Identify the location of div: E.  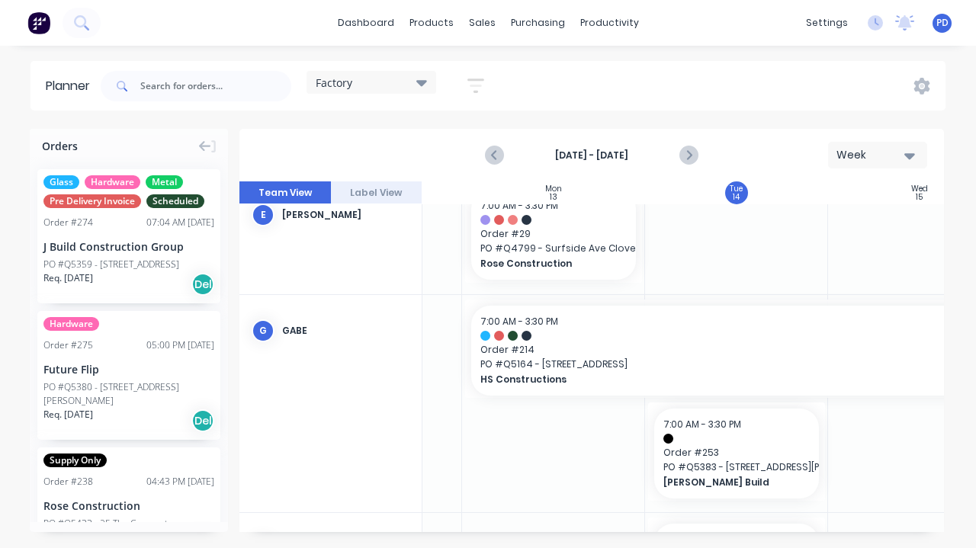
(263, 215).